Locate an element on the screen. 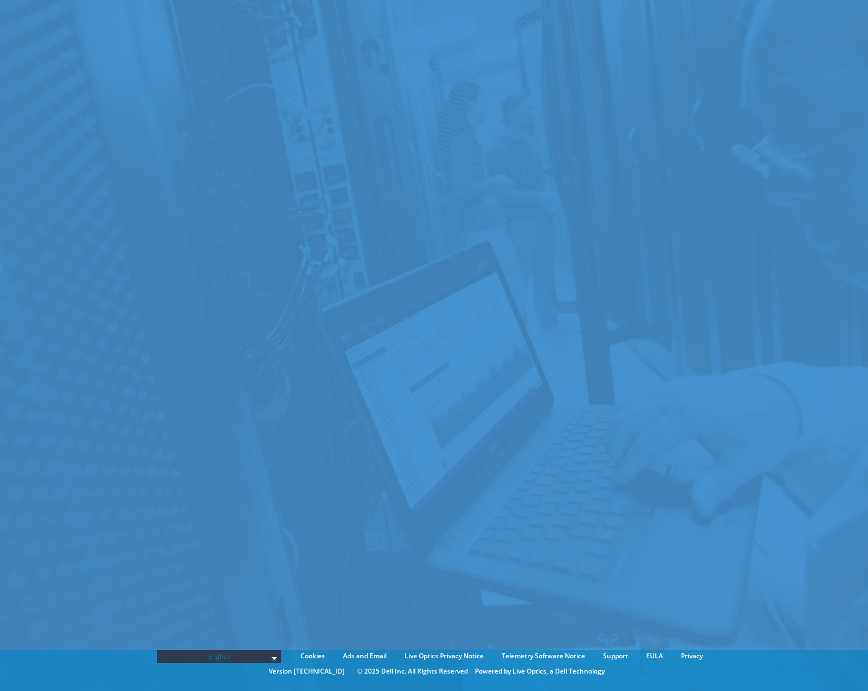  a: Support is located at coordinates (616, 656).